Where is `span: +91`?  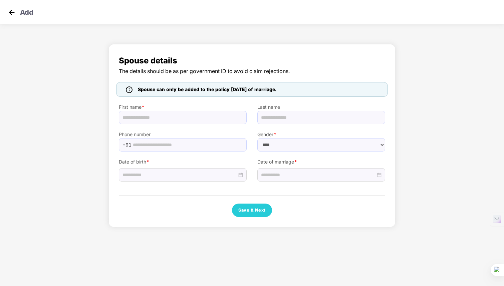
span: +91 is located at coordinates (127, 145).